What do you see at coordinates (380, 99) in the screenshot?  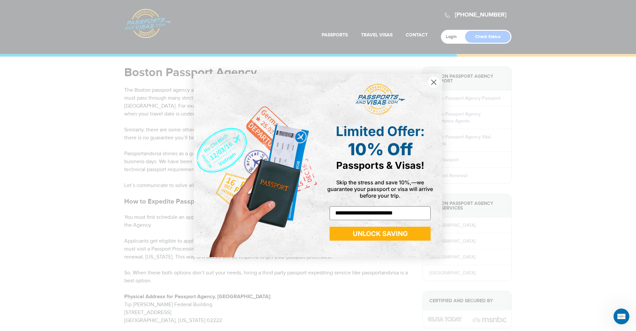 I see `img: passports and visas` at bounding box center [380, 99].